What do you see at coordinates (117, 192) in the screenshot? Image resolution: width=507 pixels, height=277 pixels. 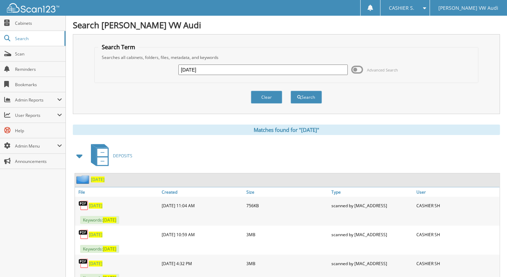 I see `a: File` at bounding box center [117, 192].